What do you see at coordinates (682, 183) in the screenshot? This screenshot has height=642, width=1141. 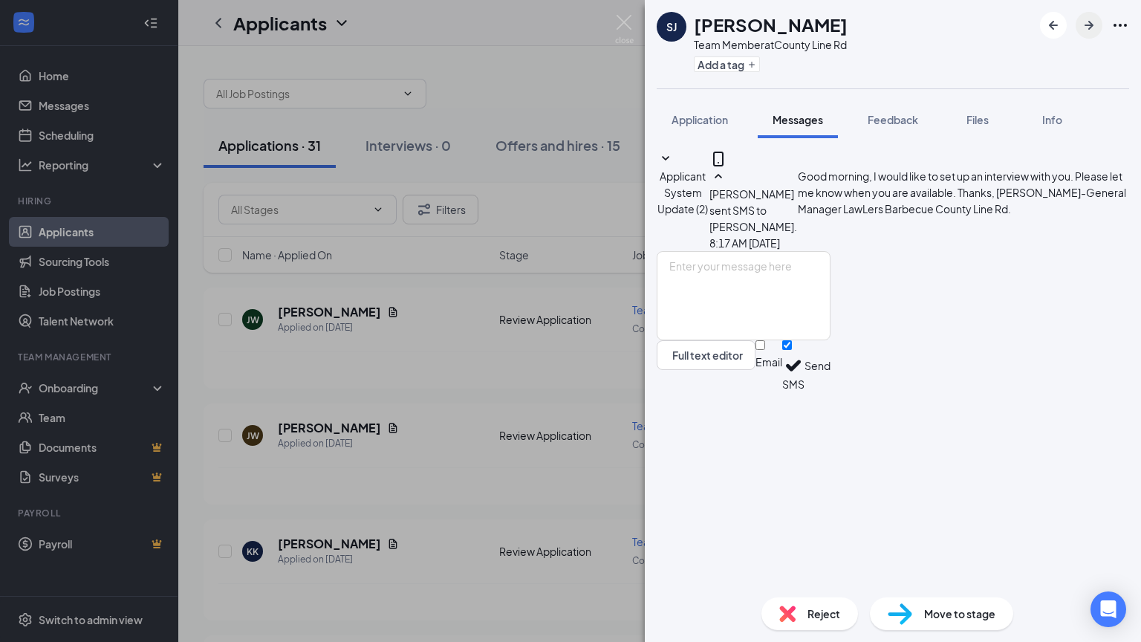 I see `button: SmallChevronDownApplicant System Update (2)` at bounding box center [682, 183].